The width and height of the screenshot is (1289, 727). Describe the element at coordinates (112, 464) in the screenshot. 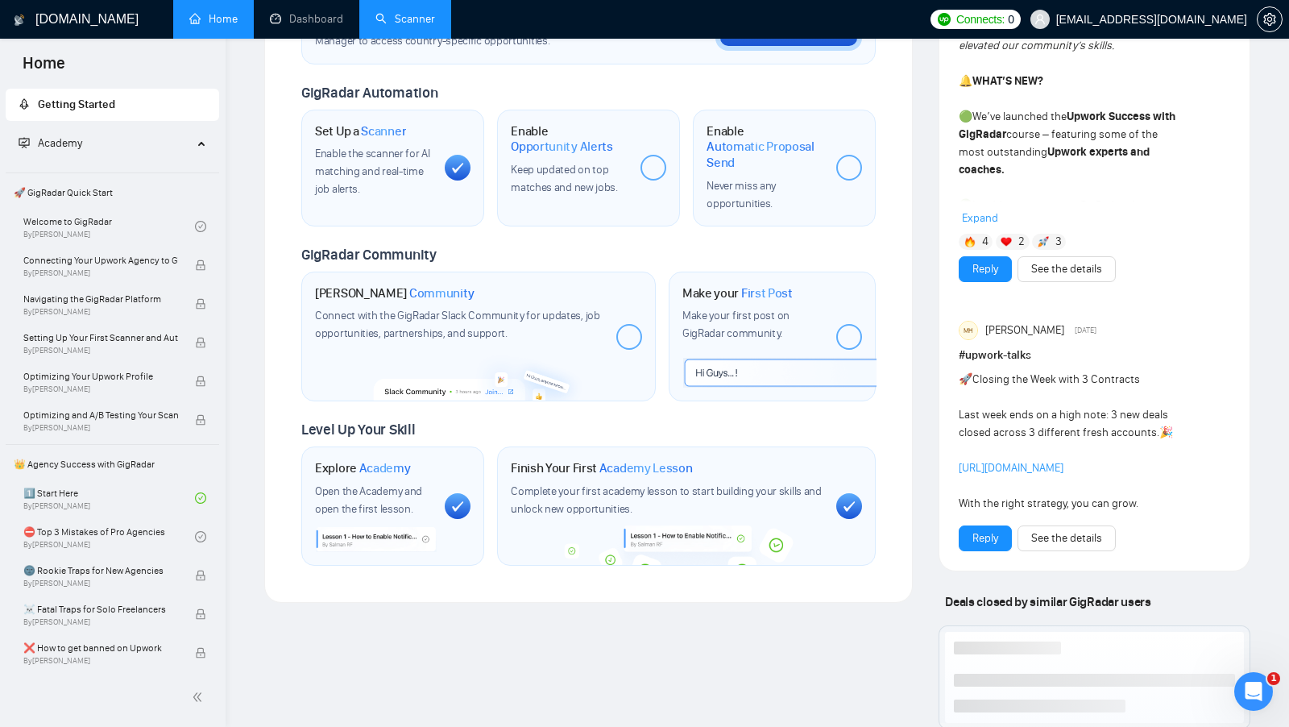

I see `span: 👑 Agency Success with GigRadar` at that location.